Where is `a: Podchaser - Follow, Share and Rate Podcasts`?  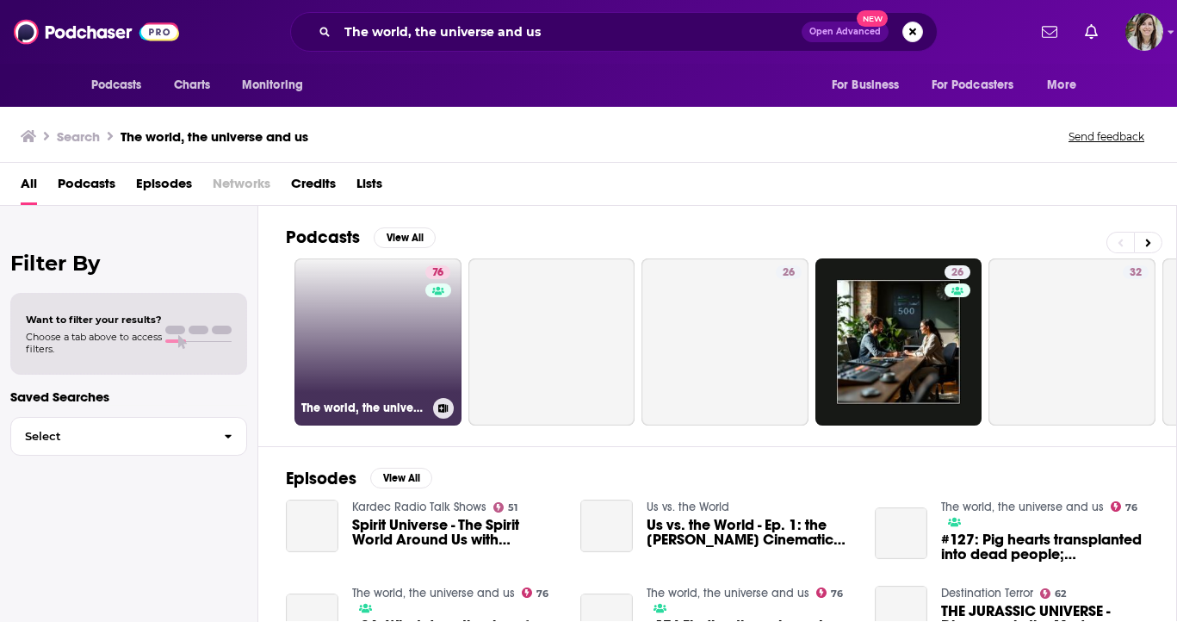 a: Podchaser - Follow, Share and Rate Podcasts is located at coordinates (96, 32).